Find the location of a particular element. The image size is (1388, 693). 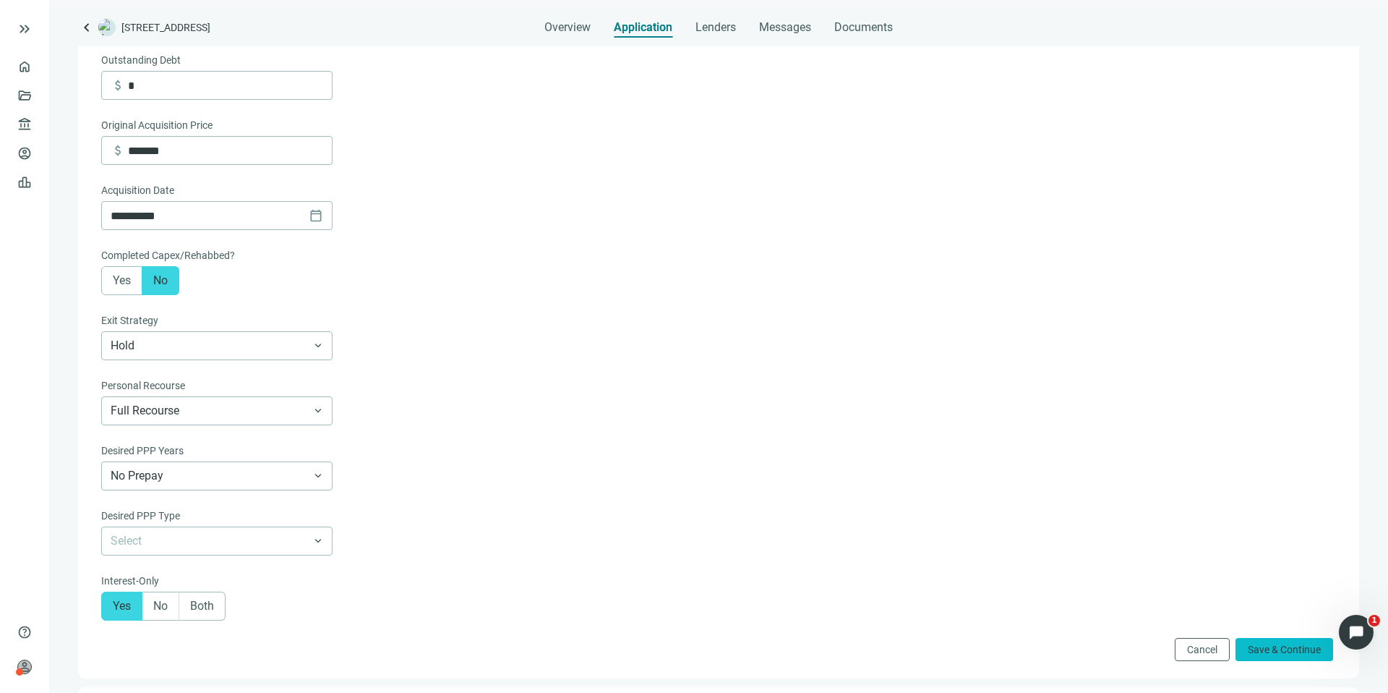

span: Both is located at coordinates (202, 605).